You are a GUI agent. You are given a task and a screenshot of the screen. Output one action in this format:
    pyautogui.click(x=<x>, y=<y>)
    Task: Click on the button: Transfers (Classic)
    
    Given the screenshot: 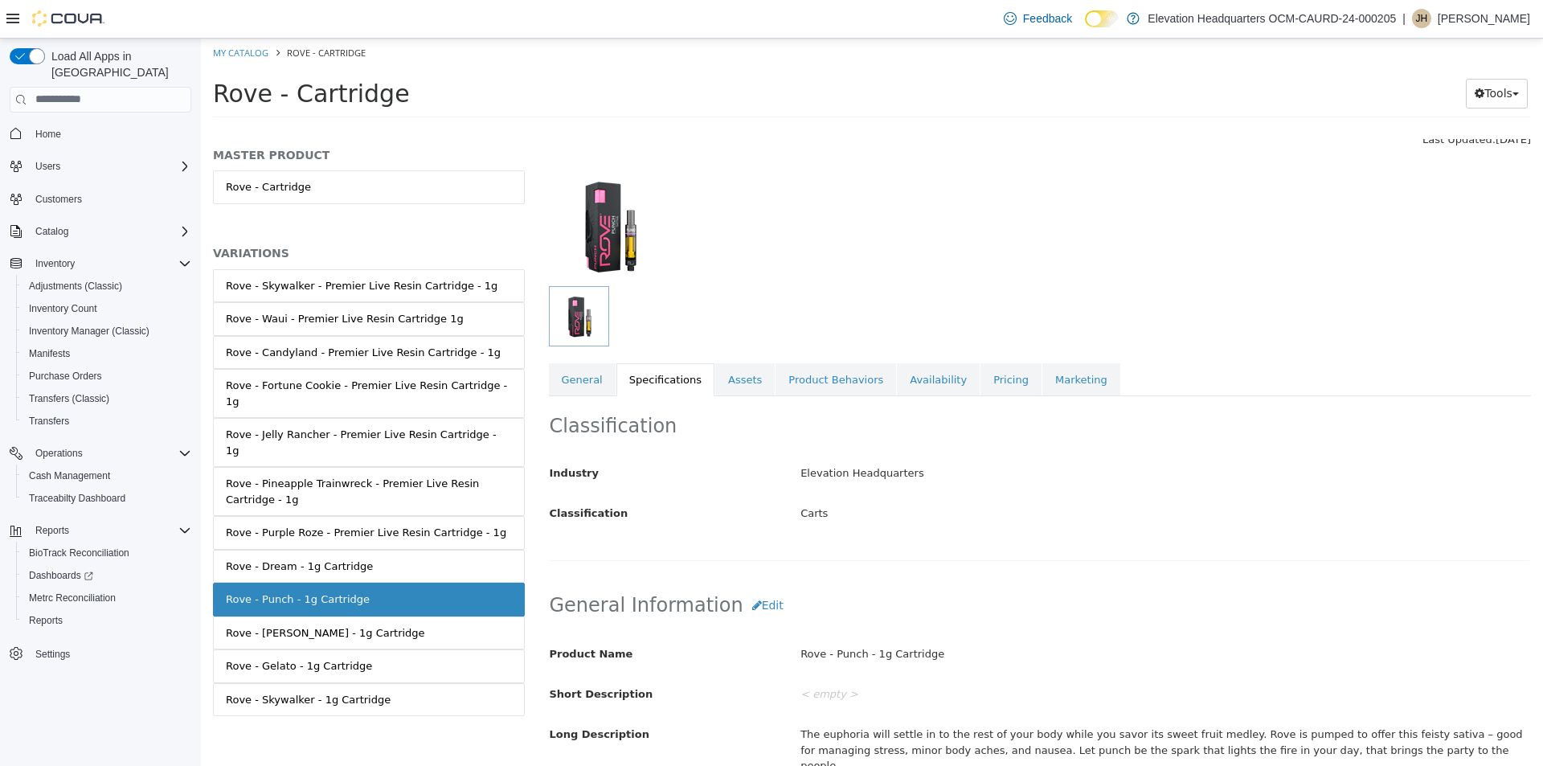 What is the action you would take?
    pyautogui.click(x=107, y=399)
    